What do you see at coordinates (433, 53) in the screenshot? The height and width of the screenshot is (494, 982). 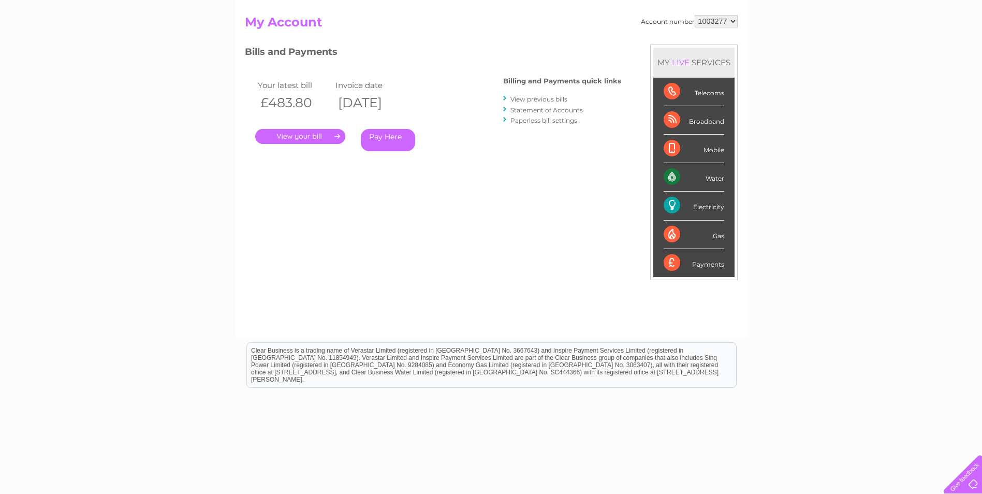 I see `h3: Bills and Payments` at bounding box center [433, 53].